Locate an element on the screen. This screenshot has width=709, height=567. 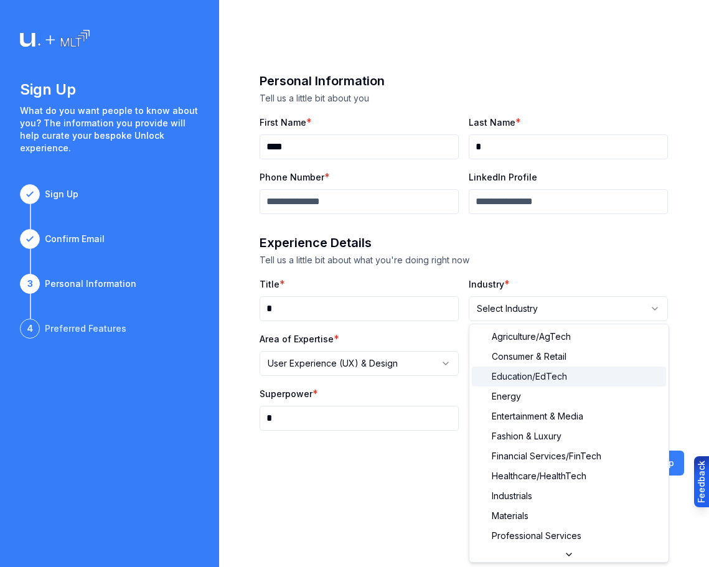
span: Fashion & Luxury is located at coordinates (527, 436).